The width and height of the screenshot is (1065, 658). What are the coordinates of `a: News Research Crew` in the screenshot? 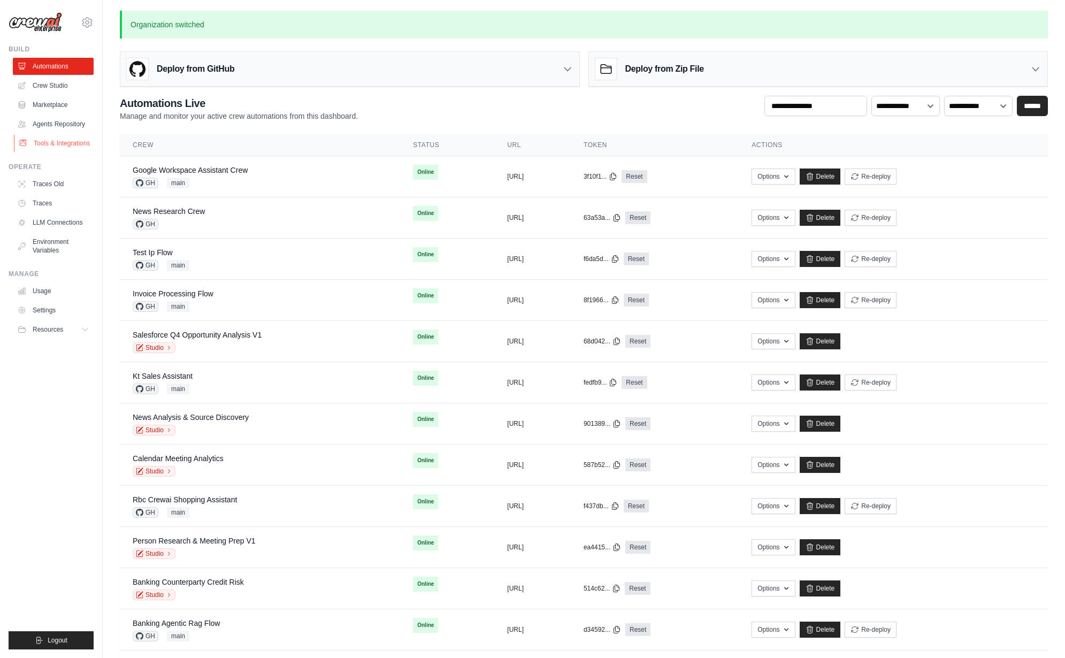 It's located at (168, 211).